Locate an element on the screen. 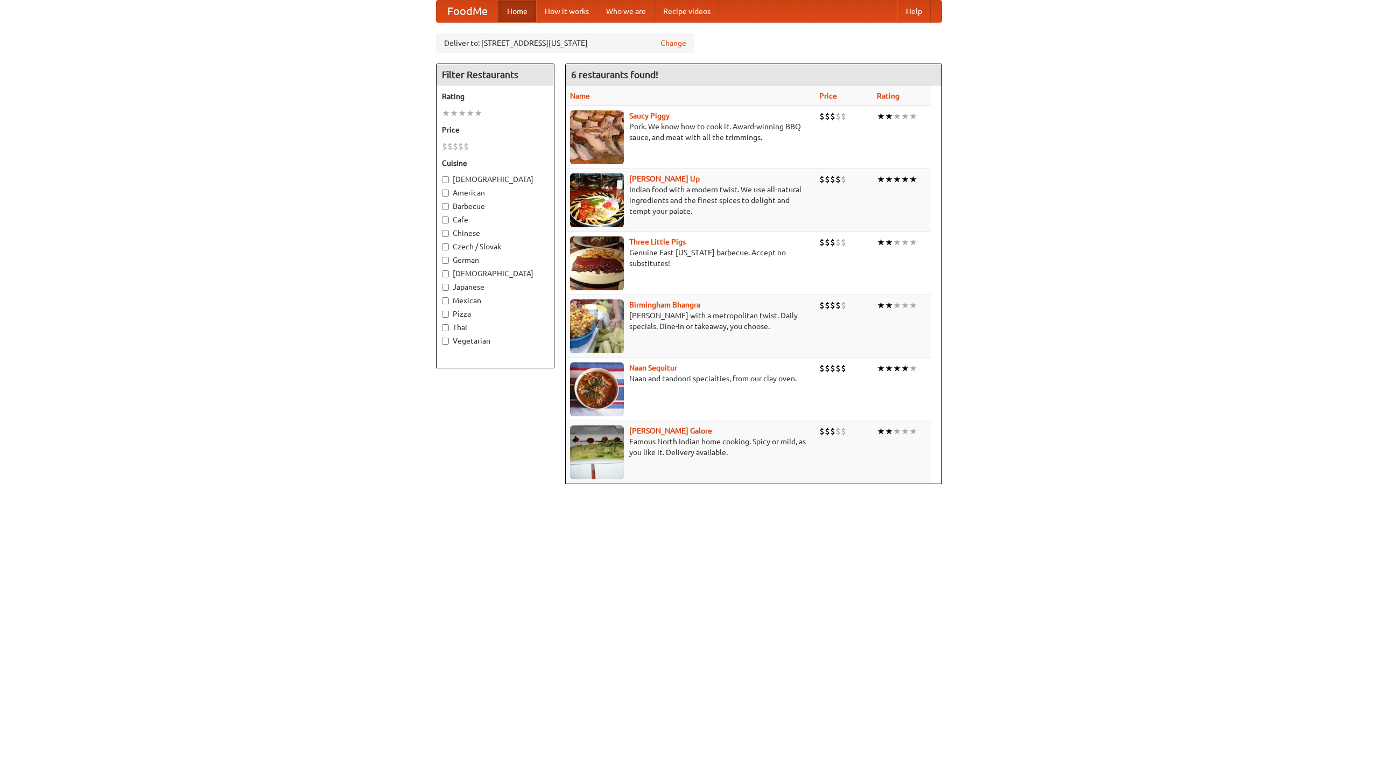 The height and width of the screenshot is (762, 1378). p: Naan and tandoori specialties, from our clay oven. is located at coordinates (690, 378).